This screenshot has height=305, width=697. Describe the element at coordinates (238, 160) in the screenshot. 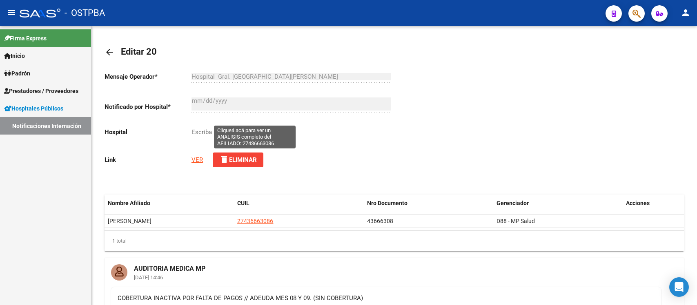

I see `button: Eliminar` at that location.